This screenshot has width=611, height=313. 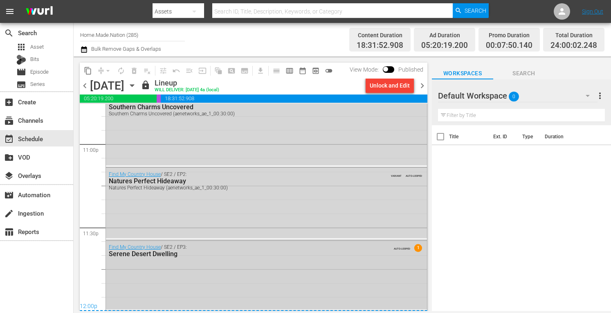 What do you see at coordinates (444, 35) in the screenshot?
I see `div: Ad Duration` at bounding box center [444, 35].